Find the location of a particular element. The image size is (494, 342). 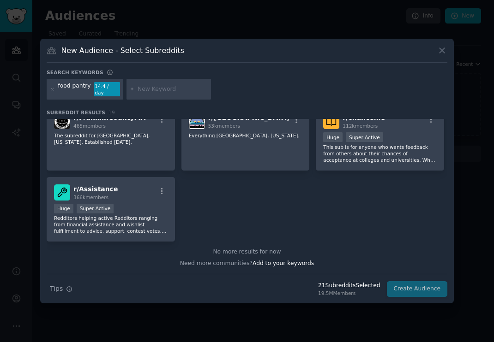

div: Need more communities? is located at coordinates (247, 262).